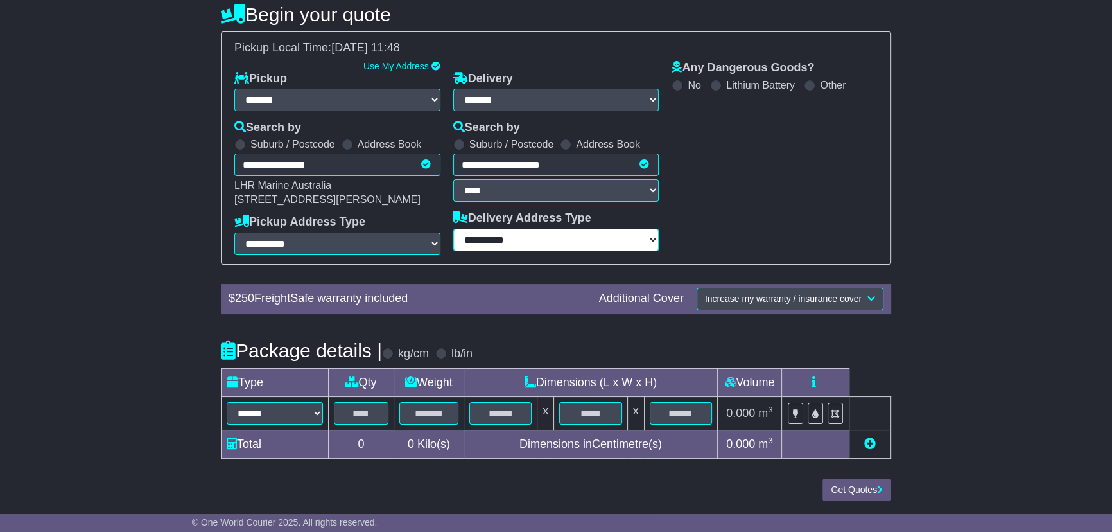 The image size is (1112, 532). Describe the element at coordinates (361, 444) in the screenshot. I see `td: 0` at that location.